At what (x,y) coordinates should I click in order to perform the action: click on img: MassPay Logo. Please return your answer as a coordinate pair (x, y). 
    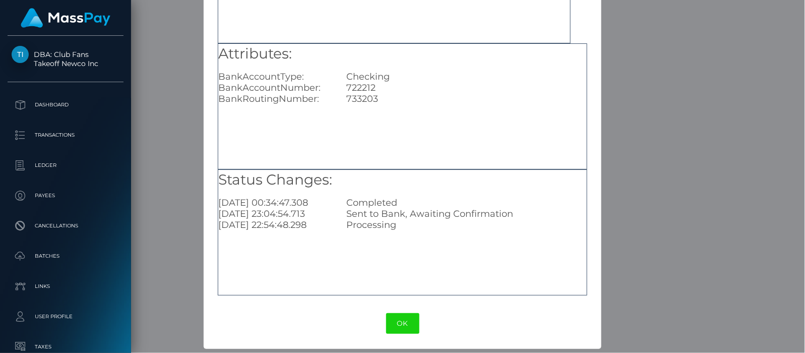
    Looking at the image, I should click on (66, 18).